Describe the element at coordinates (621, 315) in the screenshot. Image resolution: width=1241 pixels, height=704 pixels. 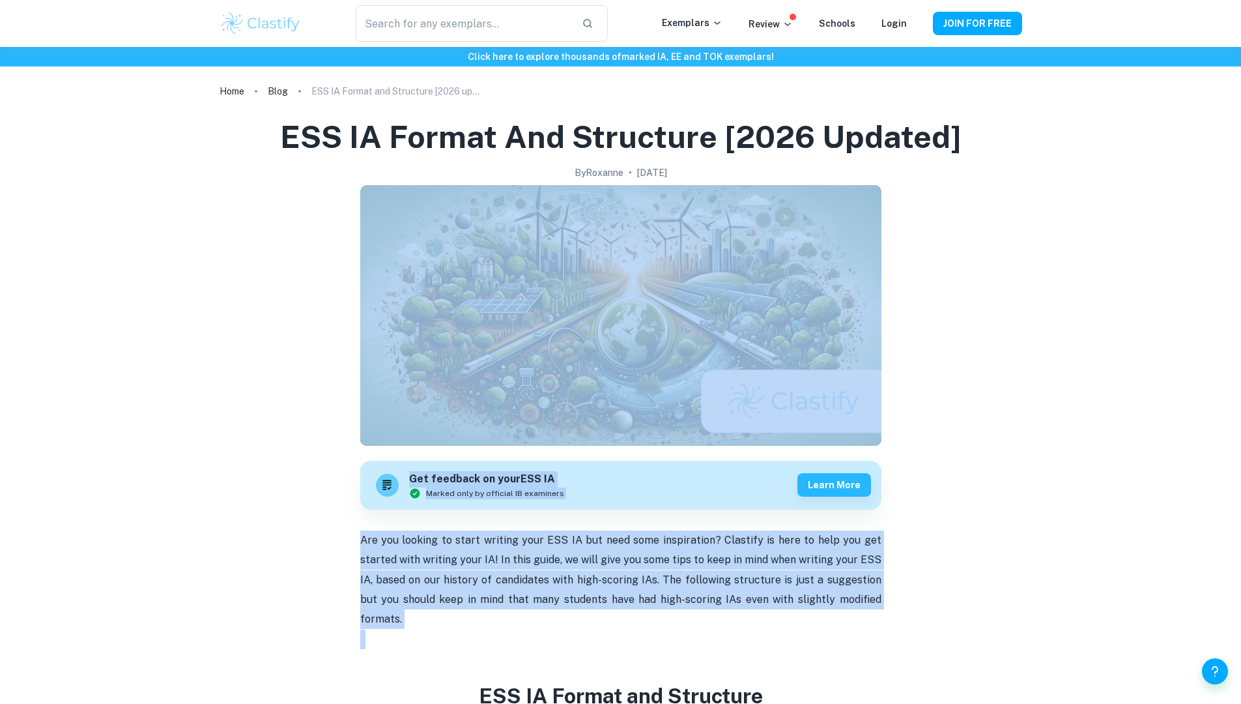
I see `img: ESS IA Format and Structure [2026 updated] cover image` at that location.